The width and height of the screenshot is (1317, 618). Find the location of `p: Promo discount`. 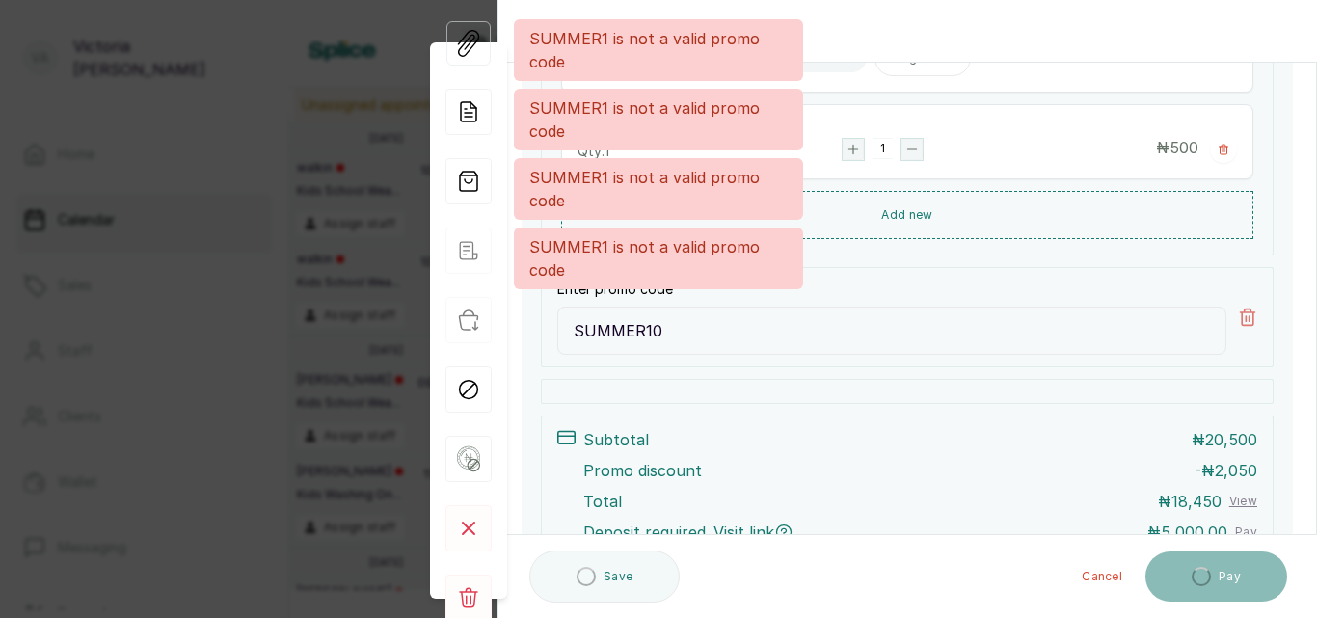

p: Promo discount is located at coordinates (642, 470).